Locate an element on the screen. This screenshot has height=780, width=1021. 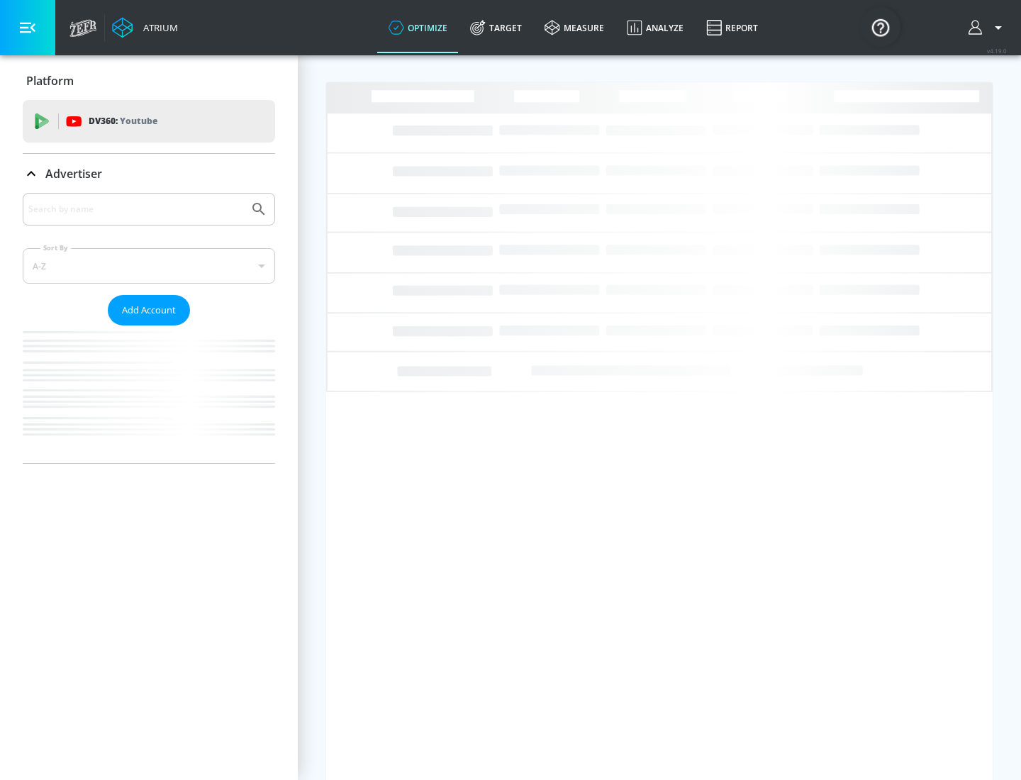
label: Sort By is located at coordinates (55, 247).